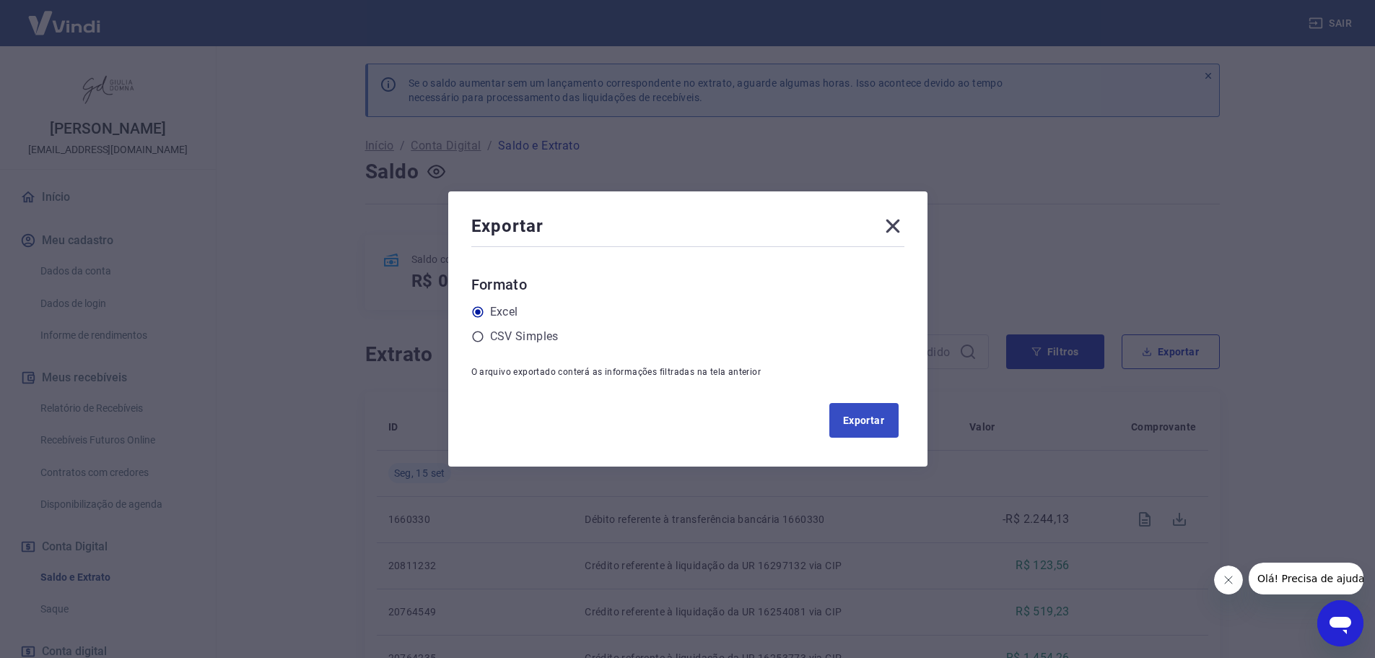 This screenshot has width=1375, height=658. Describe the element at coordinates (504, 312) in the screenshot. I see `label: Excel` at that location.